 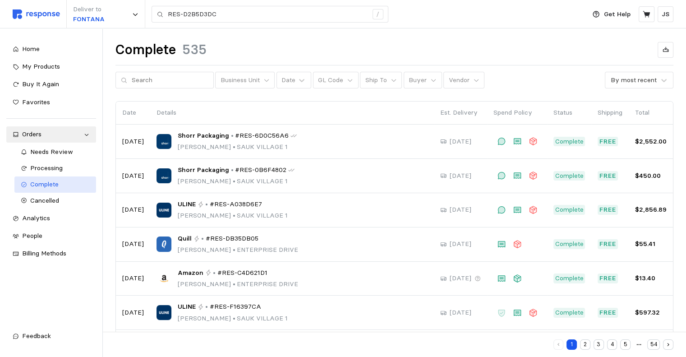 I want to click on p: $55.41, so click(x=651, y=244).